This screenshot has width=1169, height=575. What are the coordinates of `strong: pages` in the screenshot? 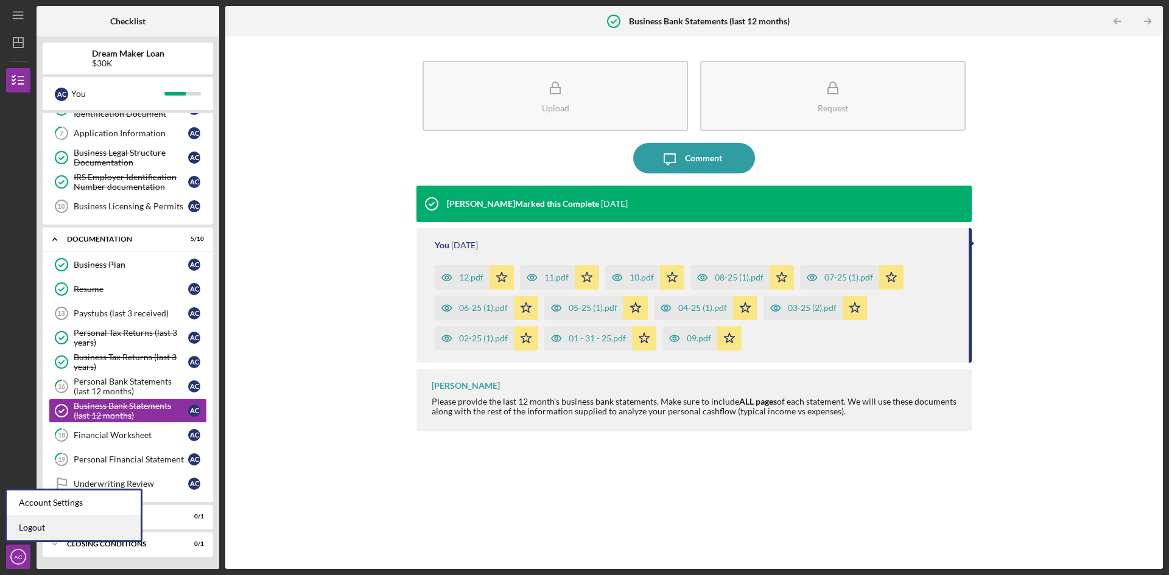 It's located at (766, 401).